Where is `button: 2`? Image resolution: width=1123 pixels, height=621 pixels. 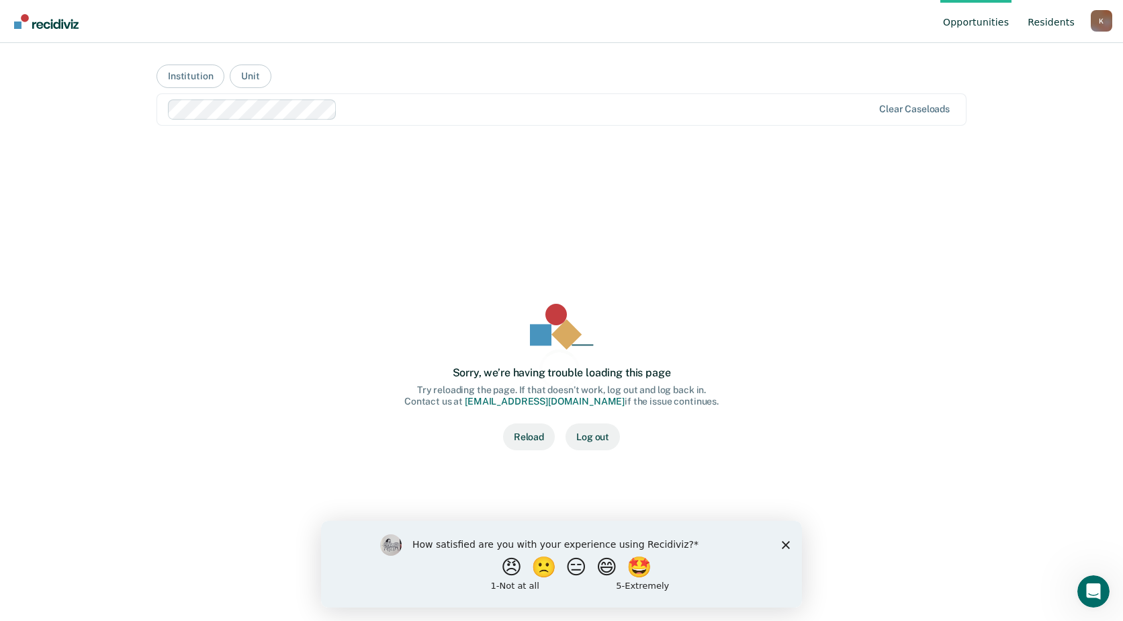
button: 2 is located at coordinates (224, 46).